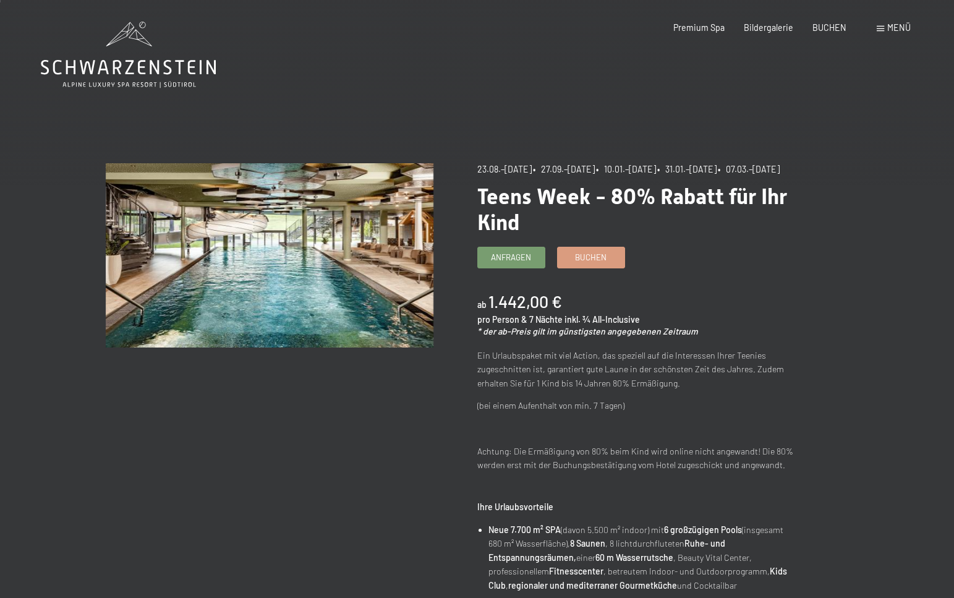 The image size is (954, 598). I want to click on span: BUCHEN, so click(829, 27).